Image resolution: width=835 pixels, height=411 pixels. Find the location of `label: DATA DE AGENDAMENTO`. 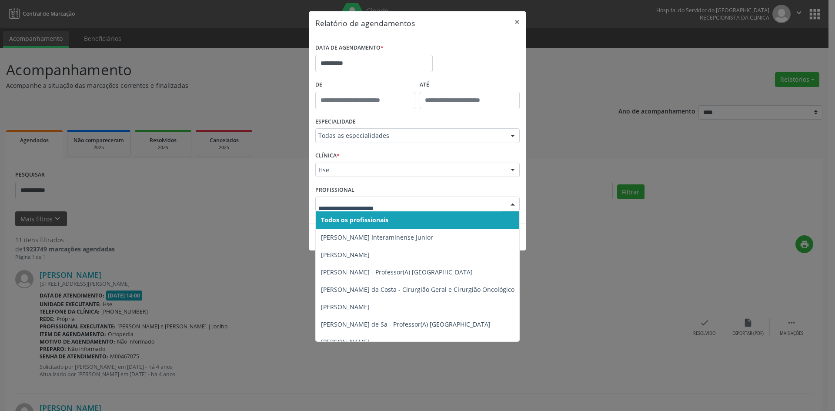

label: DATA DE AGENDAMENTO is located at coordinates (349, 48).